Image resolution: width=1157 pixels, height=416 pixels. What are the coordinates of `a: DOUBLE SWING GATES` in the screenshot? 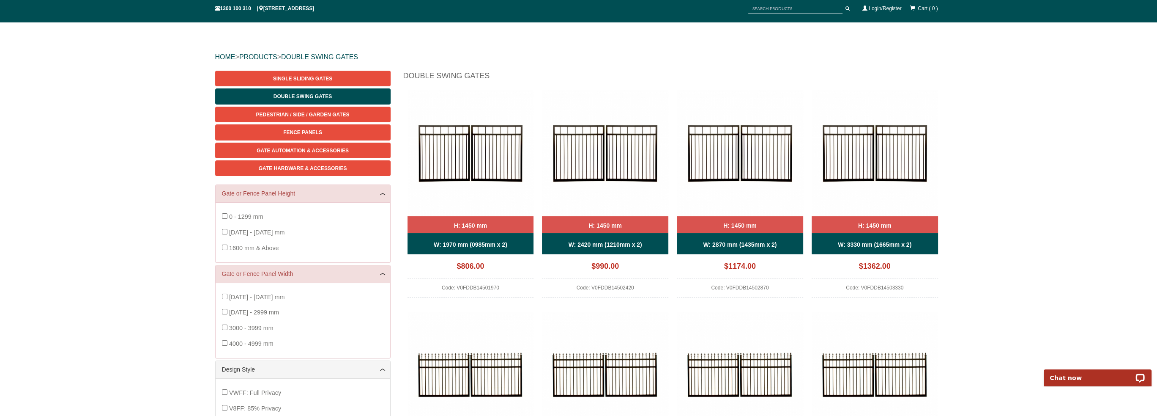 It's located at (320, 57).